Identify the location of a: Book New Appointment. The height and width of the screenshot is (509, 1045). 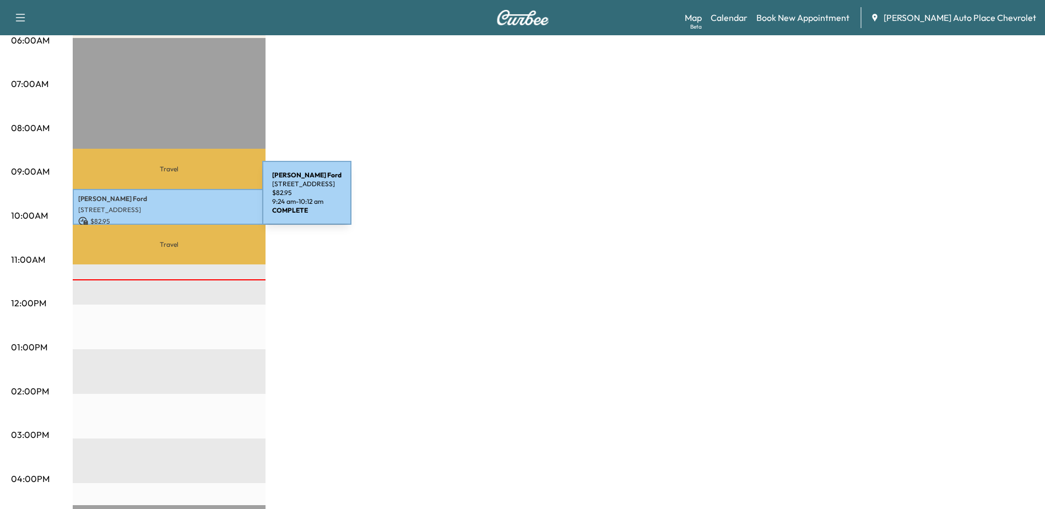
(802, 18).